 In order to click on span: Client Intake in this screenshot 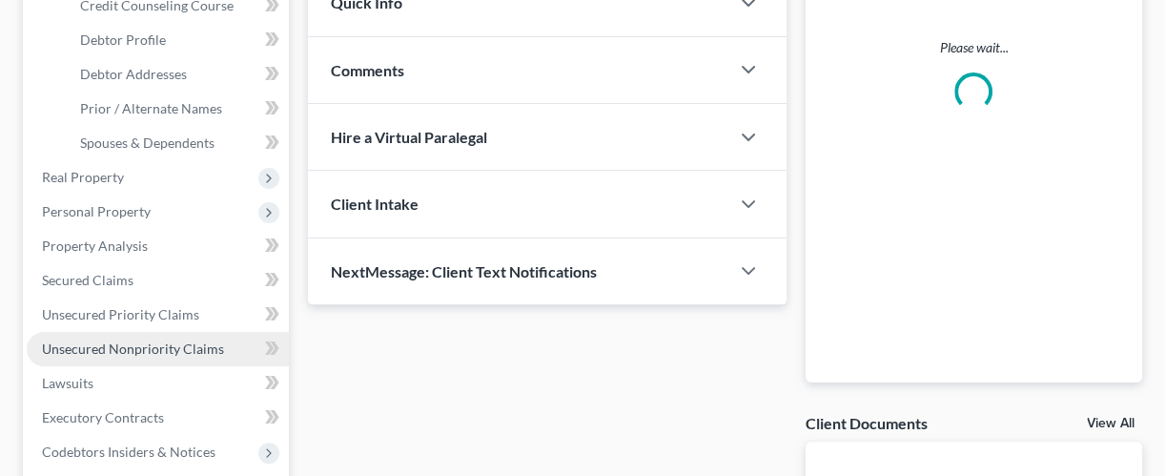, I will do `click(375, 203)`.